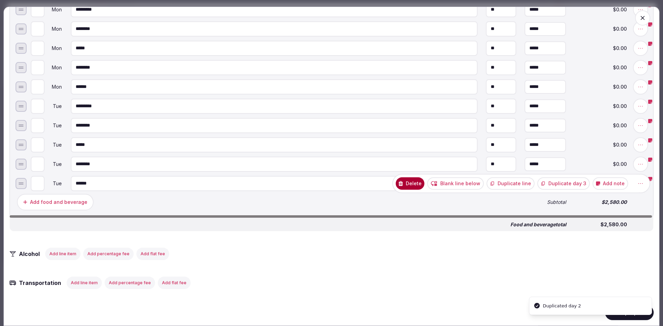  Describe the element at coordinates (55, 202) in the screenshot. I see `button: Add food and beverage` at that location.